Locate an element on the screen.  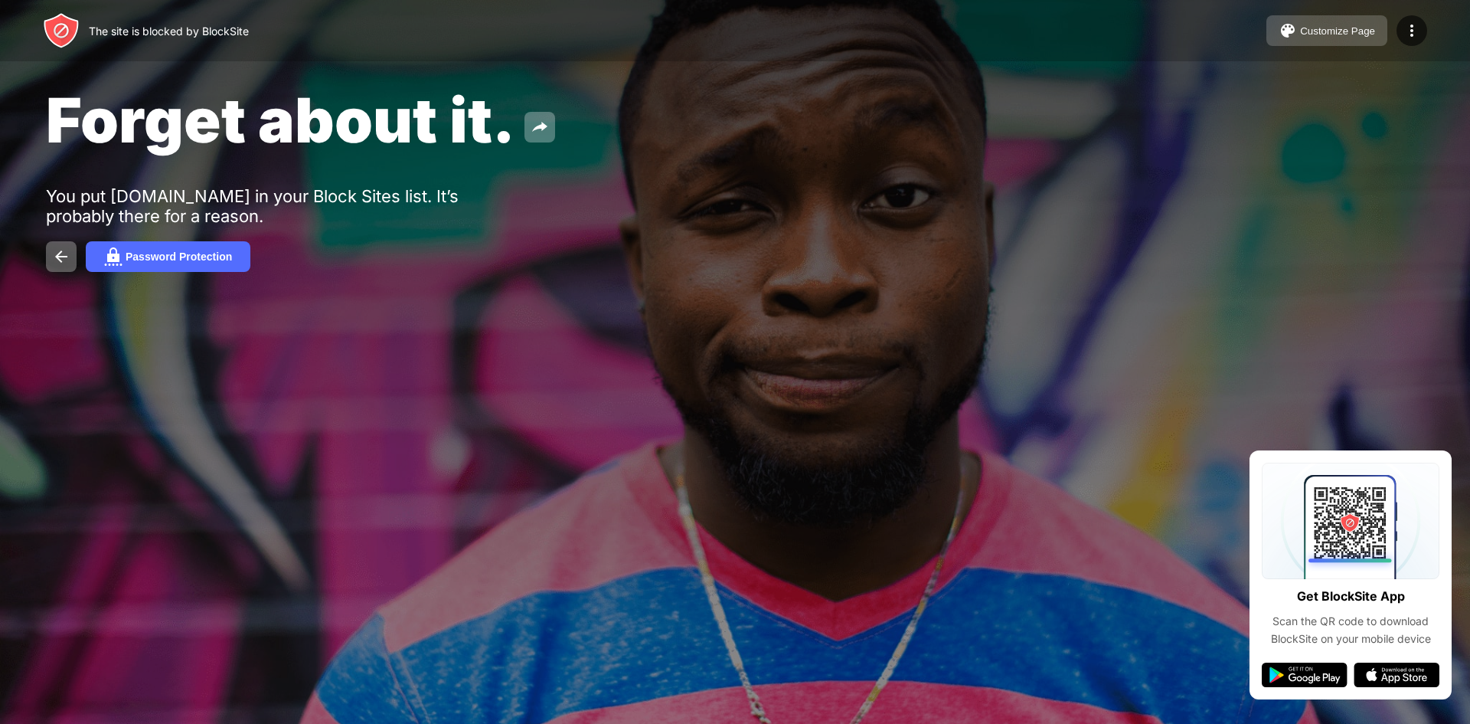
img: app-store.svg is located at coordinates (1397, 675).